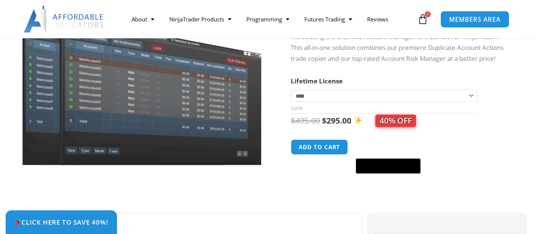 This screenshot has width=536, height=234. What do you see at coordinates (61, 222) in the screenshot?
I see `span: Click Here to save 40%!` at bounding box center [61, 222].